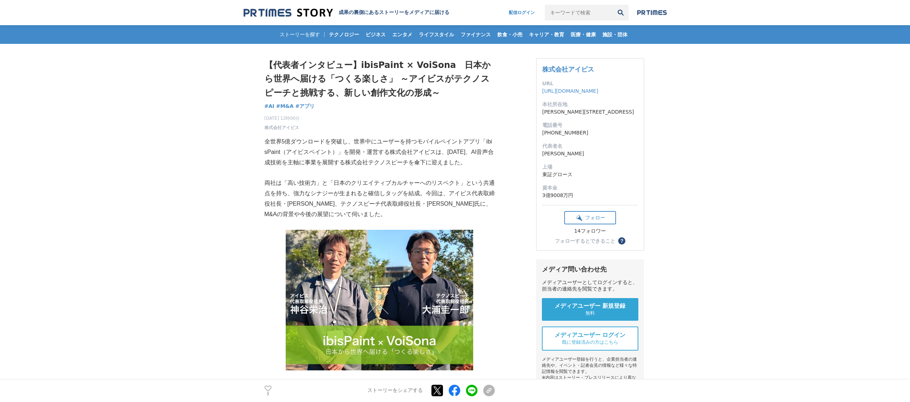 The width and height of the screenshot is (910, 402). I want to click on dd: 東証グロース, so click(590, 174).